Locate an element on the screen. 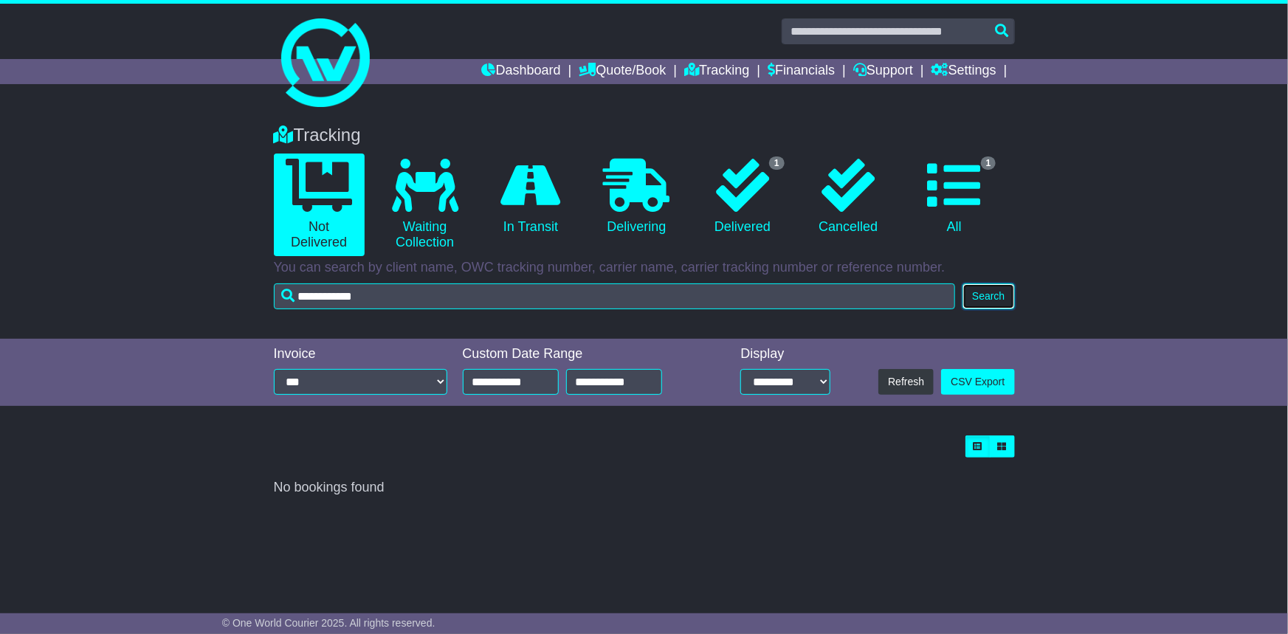  a: CSV Export is located at coordinates (977, 382).